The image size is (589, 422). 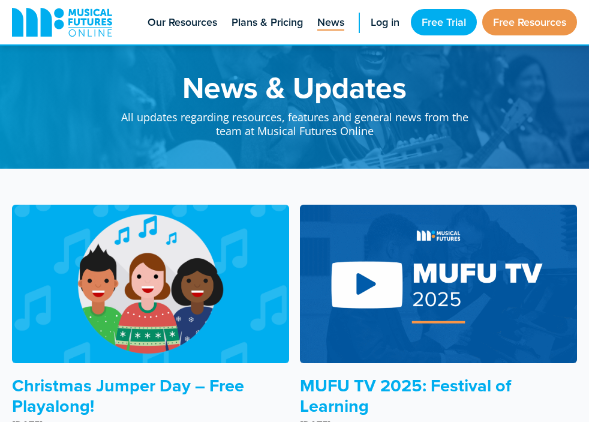 I want to click on a: Free Trial, so click(x=444, y=22).